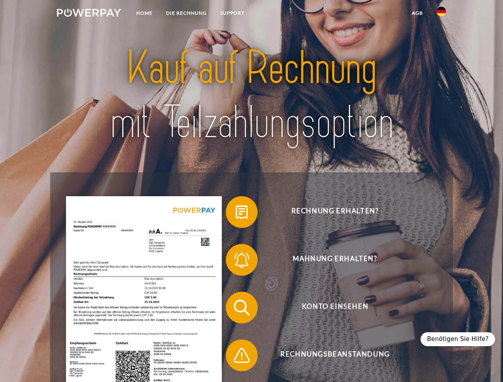 The height and width of the screenshot is (382, 503). What do you see at coordinates (335, 212) in the screenshot?
I see `span: Rechnung erhalten?` at bounding box center [335, 212].